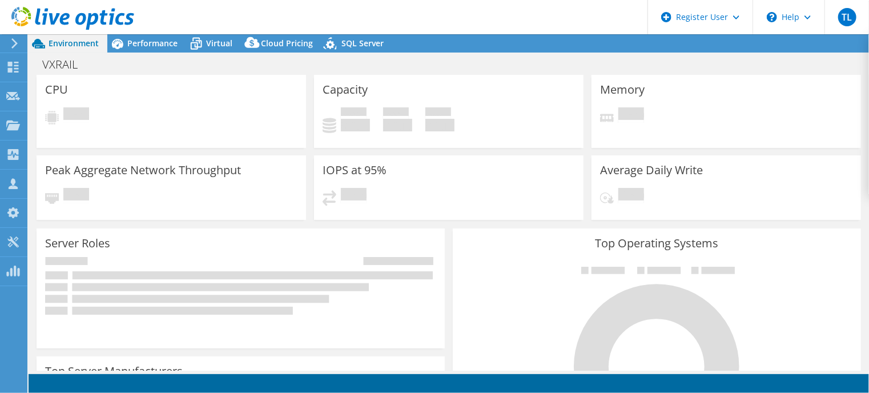 The width and height of the screenshot is (869, 393). I want to click on span: Environment, so click(74, 43).